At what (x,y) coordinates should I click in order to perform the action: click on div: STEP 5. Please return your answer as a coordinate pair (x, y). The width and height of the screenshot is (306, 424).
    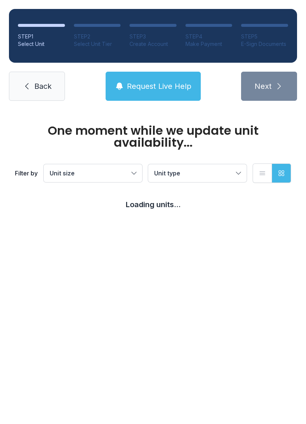
    Looking at the image, I should click on (265, 37).